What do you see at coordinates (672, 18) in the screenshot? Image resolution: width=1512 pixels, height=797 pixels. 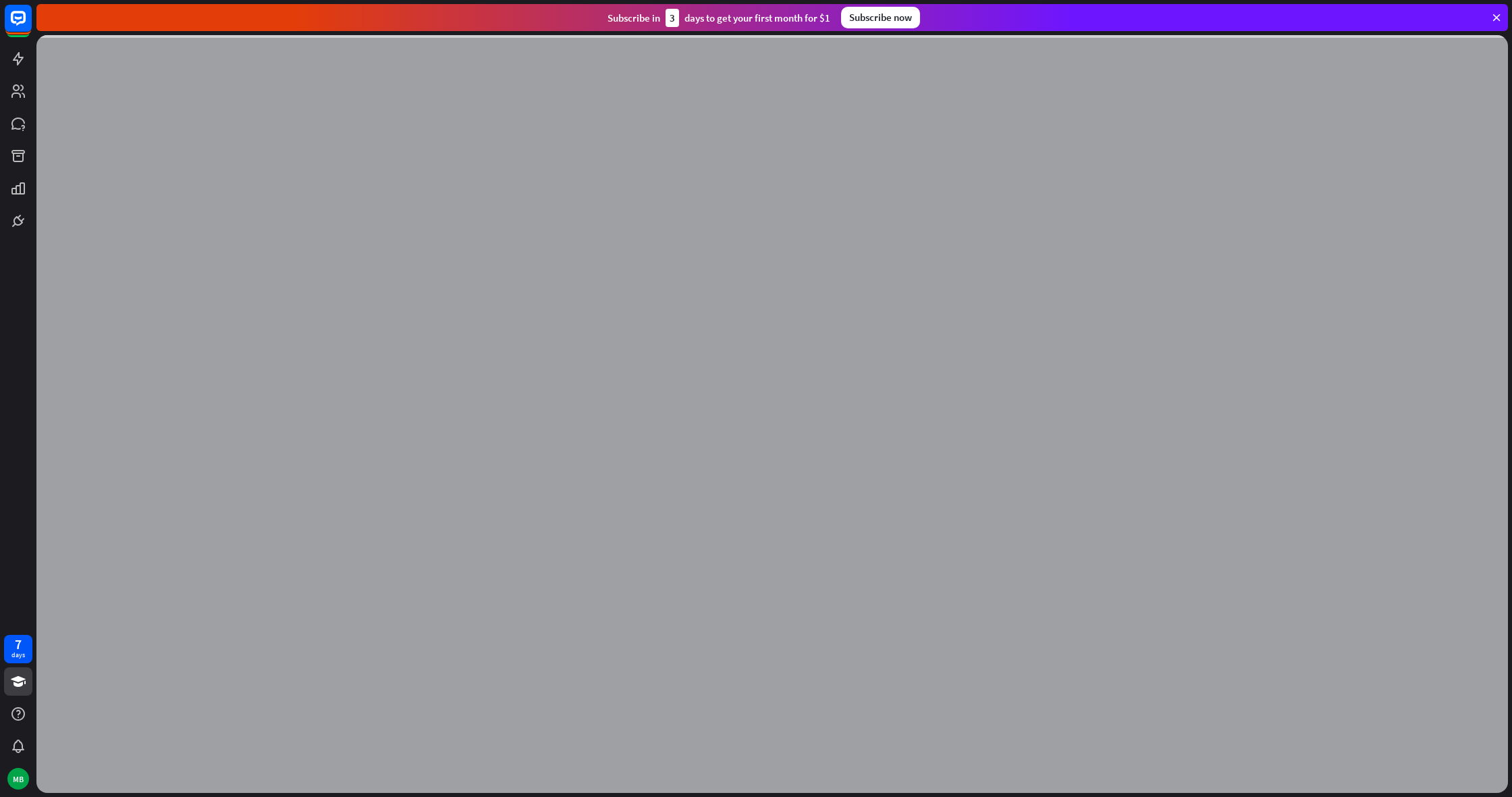 I see `div: 3` at bounding box center [672, 18].